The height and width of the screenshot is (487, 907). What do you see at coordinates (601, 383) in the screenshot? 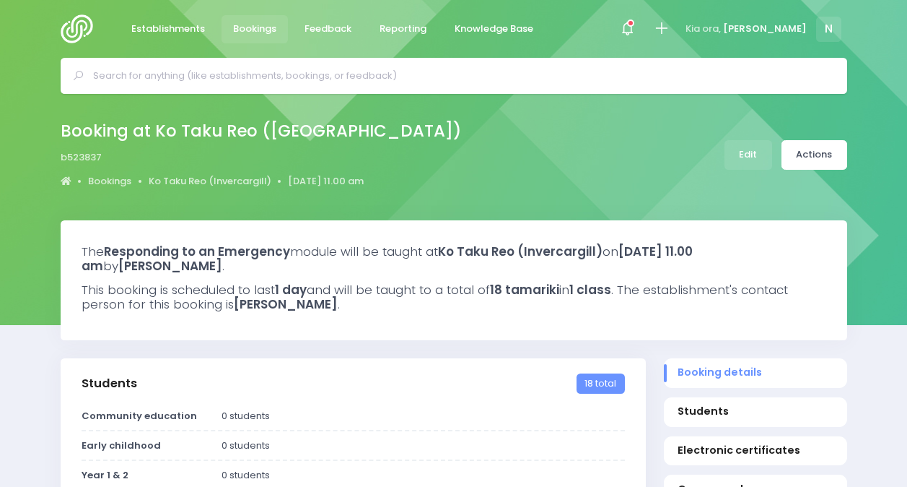
I see `span: 18 total` at bounding box center [601, 383].